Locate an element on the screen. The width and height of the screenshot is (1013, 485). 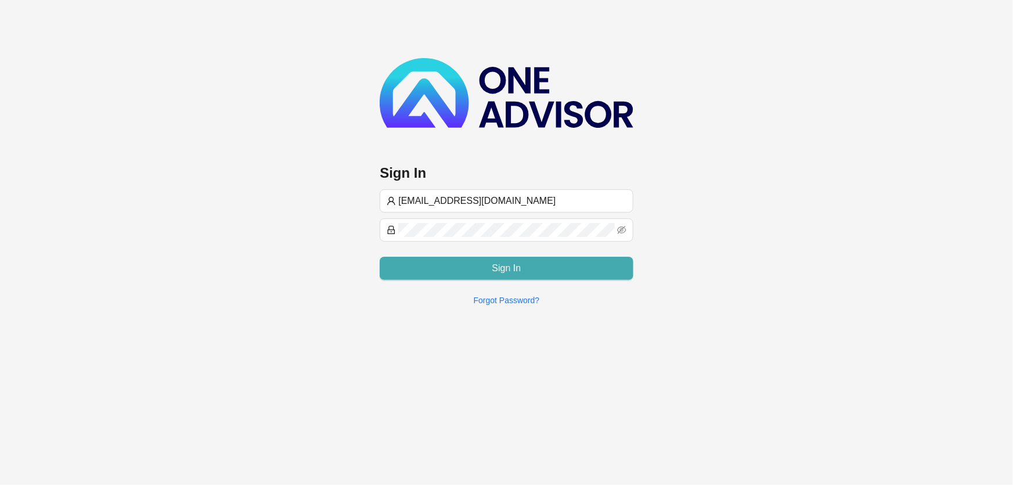
img: b89e593ecd872904241dc73b71df2e41-logo-dark.svg is located at coordinates (506, 93).